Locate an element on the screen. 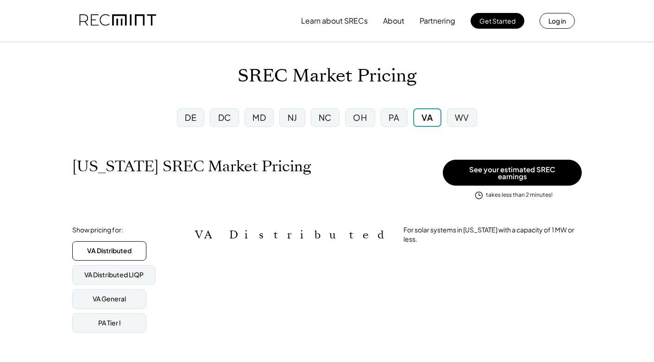 Image resolution: width=654 pixels, height=362 pixels. button: About is located at coordinates (393, 21).